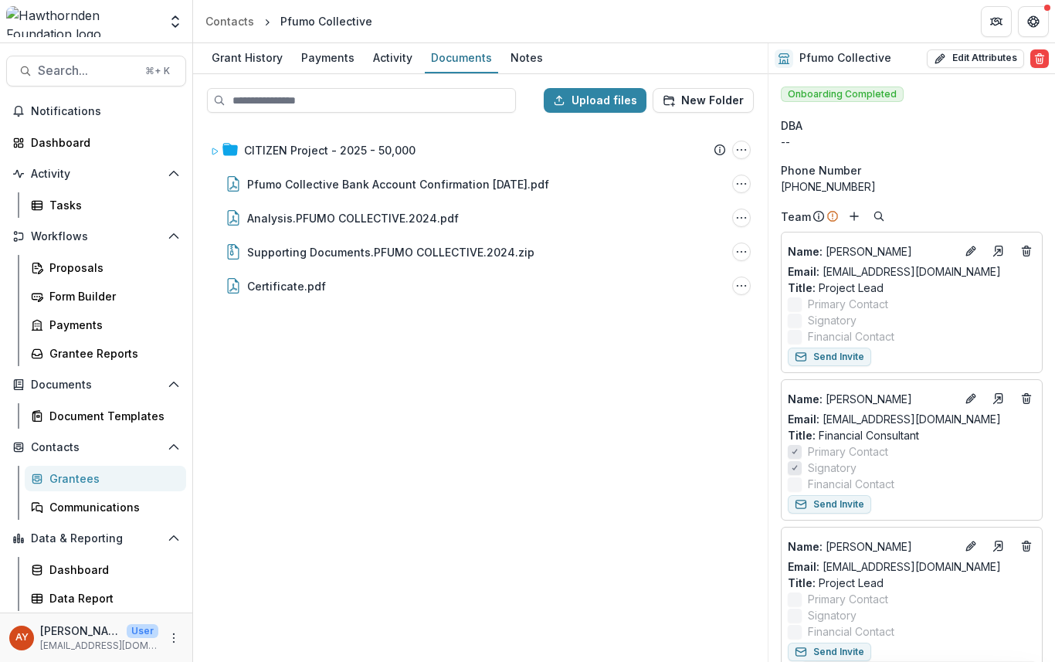  Describe the element at coordinates (1039, 59) in the screenshot. I see `button: Delete` at that location.